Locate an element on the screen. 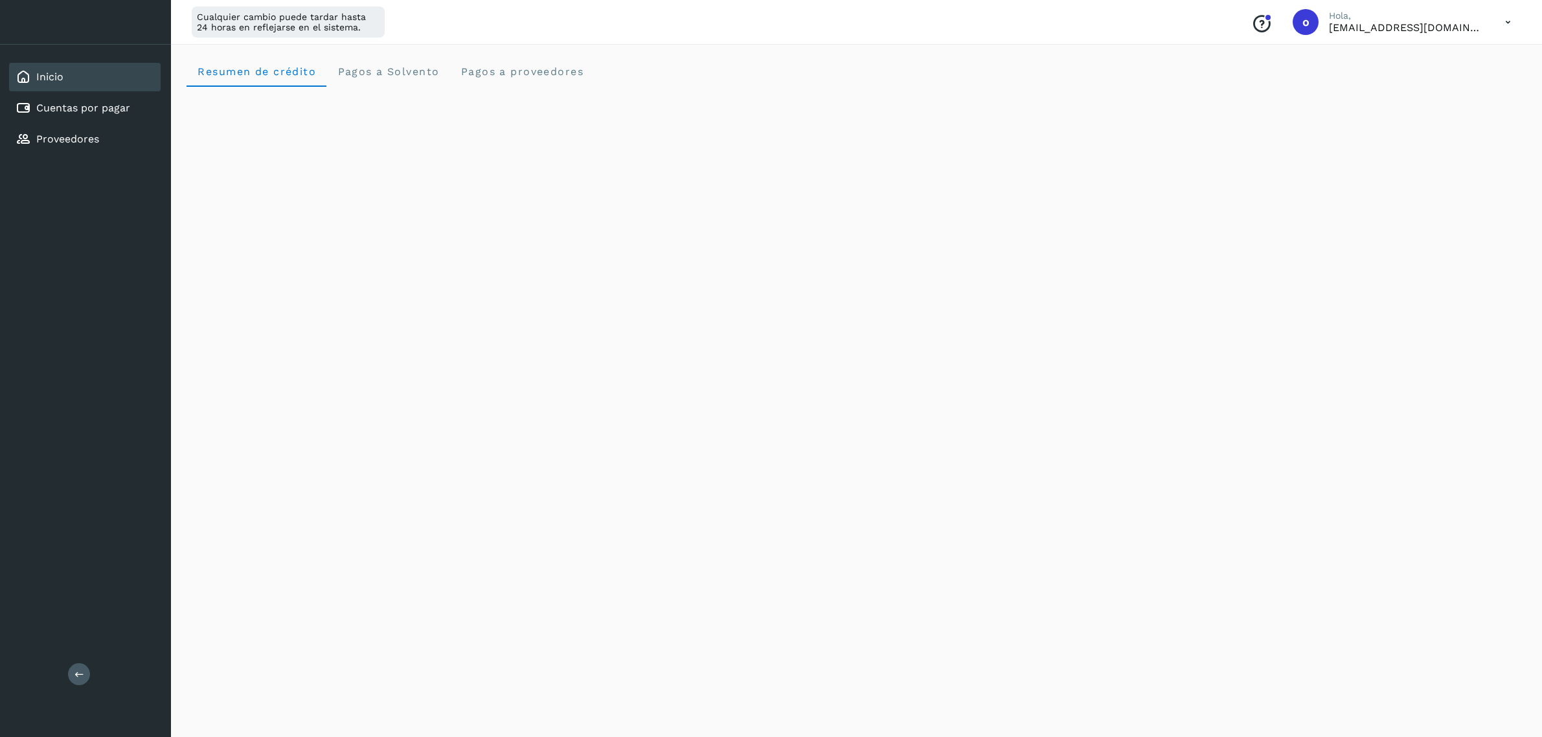  p: Hola, is located at coordinates (1406, 16).